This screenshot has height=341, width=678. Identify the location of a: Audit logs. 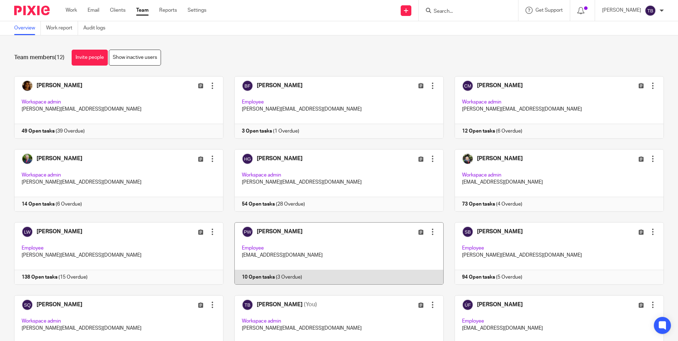
(97, 28).